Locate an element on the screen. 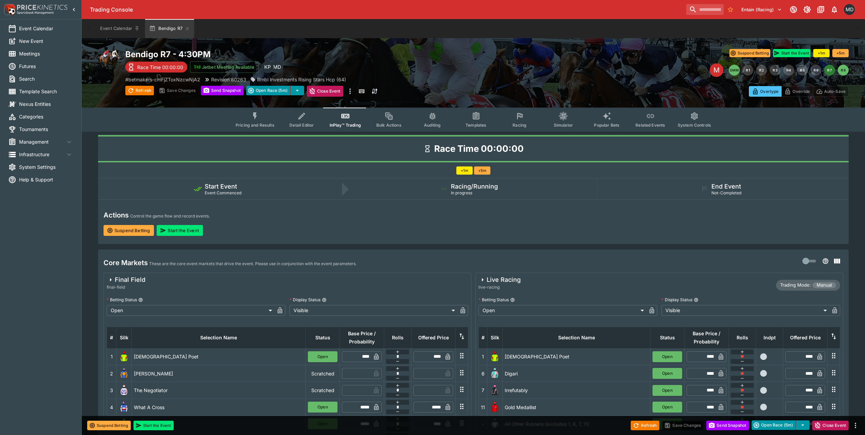  span: Categories is located at coordinates (46, 117).